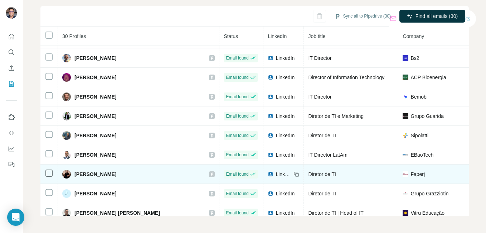  Describe the element at coordinates (11, 84) in the screenshot. I see `button: My lists` at that location.